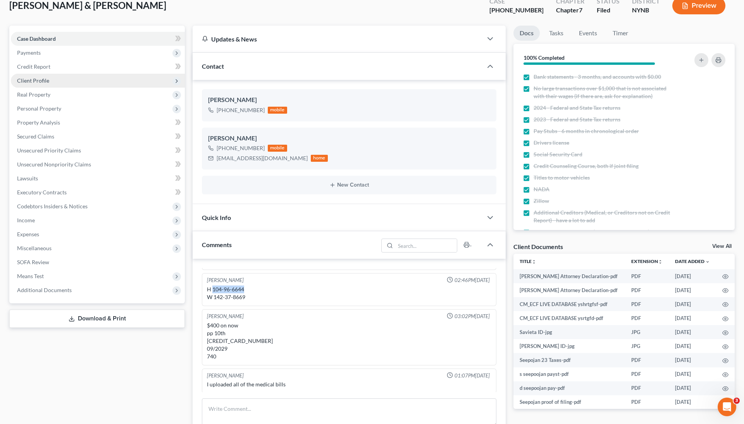 The image size is (744, 424). Describe the element at coordinates (98, 150) in the screenshot. I see `a: Unsecured Priority Claims` at that location.